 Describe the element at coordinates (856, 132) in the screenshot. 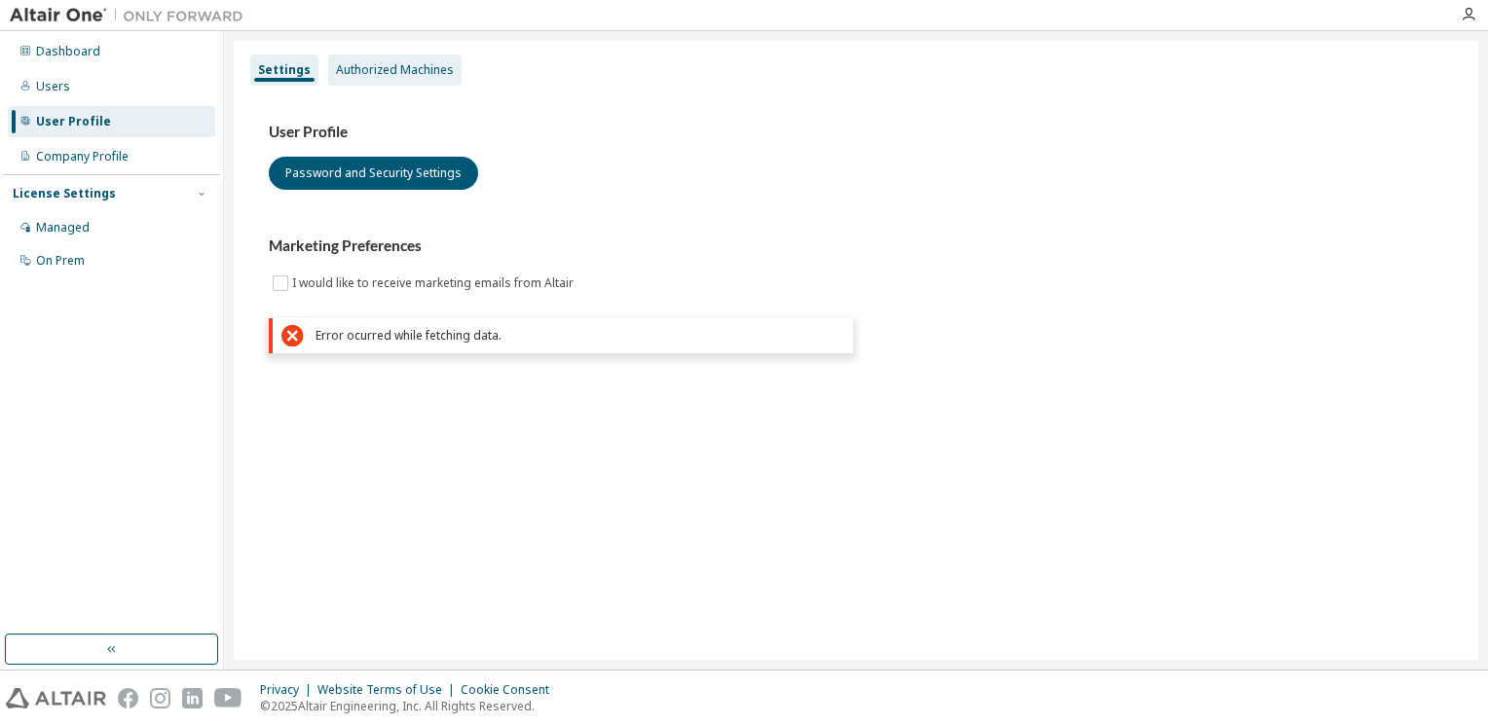

I see `h3: User Profile` at that location.